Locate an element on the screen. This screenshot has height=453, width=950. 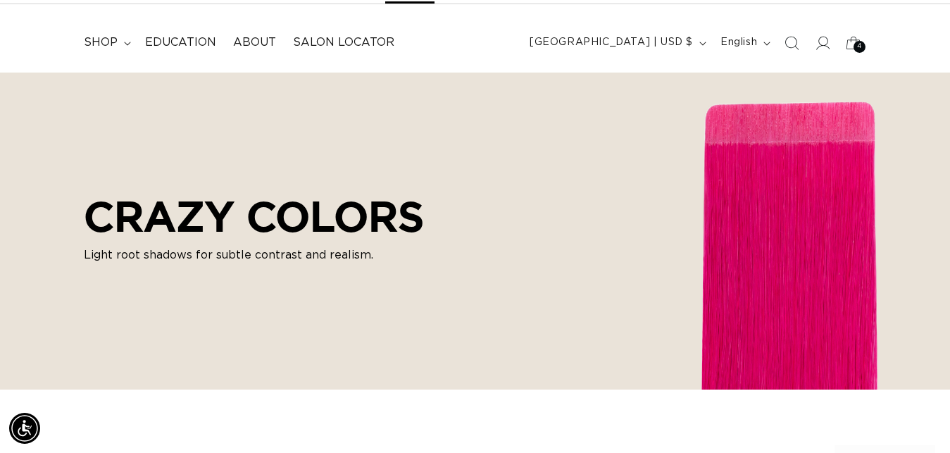
span: Salon Locator is located at coordinates (344, 42).